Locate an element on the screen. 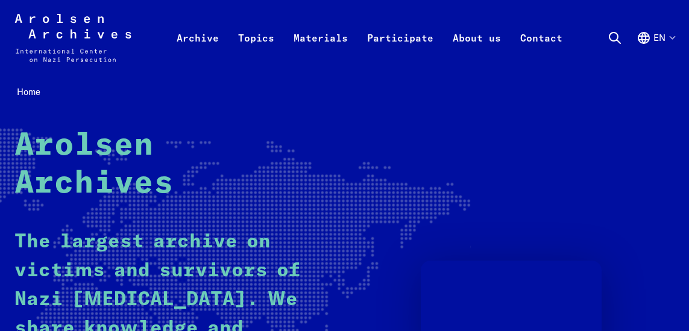 The width and height of the screenshot is (689, 331). nav: Primary is located at coordinates (369, 38).